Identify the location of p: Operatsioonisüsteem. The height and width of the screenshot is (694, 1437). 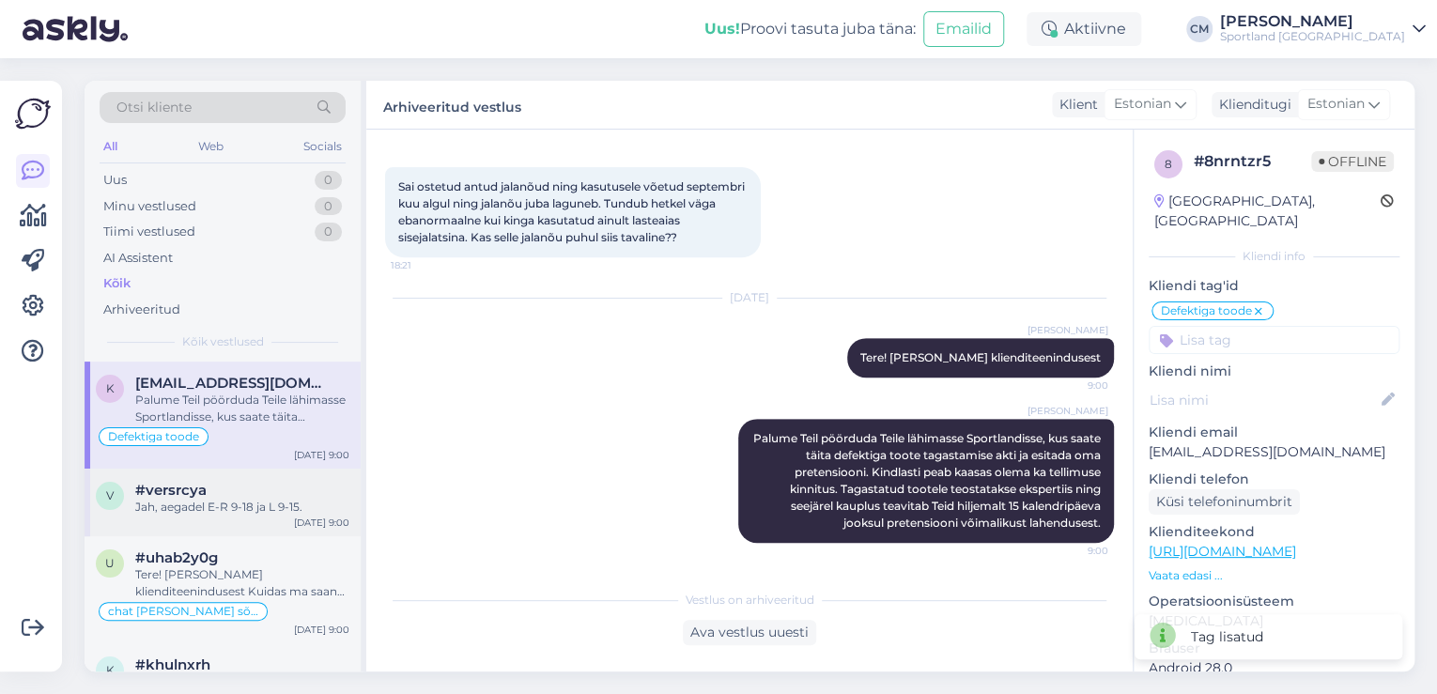
(1274, 601).